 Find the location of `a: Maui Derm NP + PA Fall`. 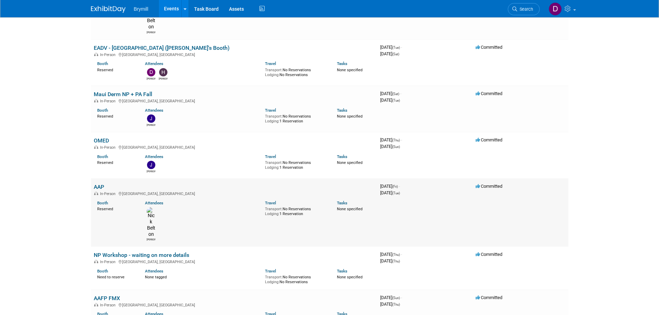

a: Maui Derm NP + PA Fall is located at coordinates (123, 94).